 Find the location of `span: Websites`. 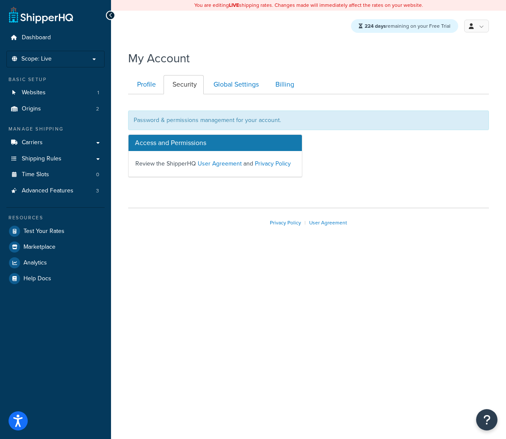

span: Websites is located at coordinates (34, 93).